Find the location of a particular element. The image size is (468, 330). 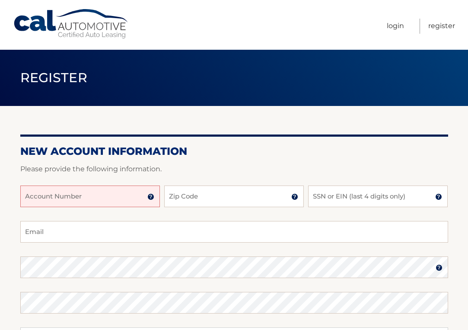

span: Register is located at coordinates (54, 77).